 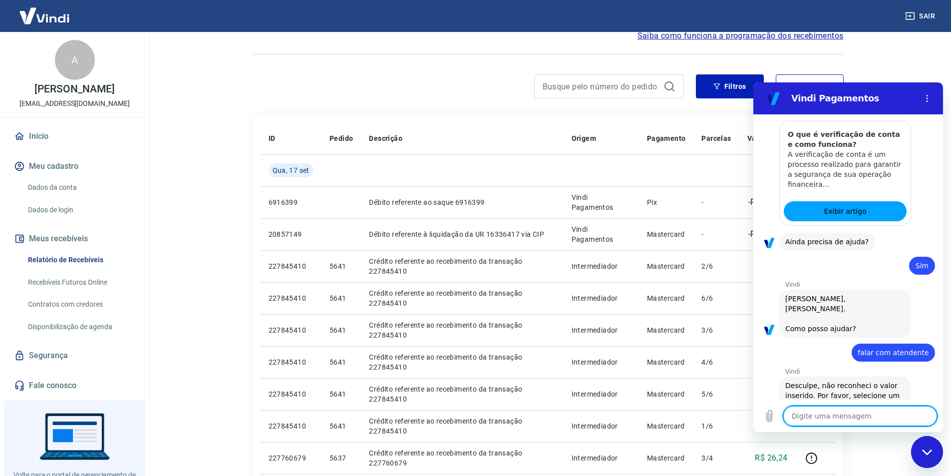 What do you see at coordinates (291, 458) in the screenshot?
I see `p: 227760679` at bounding box center [291, 458].